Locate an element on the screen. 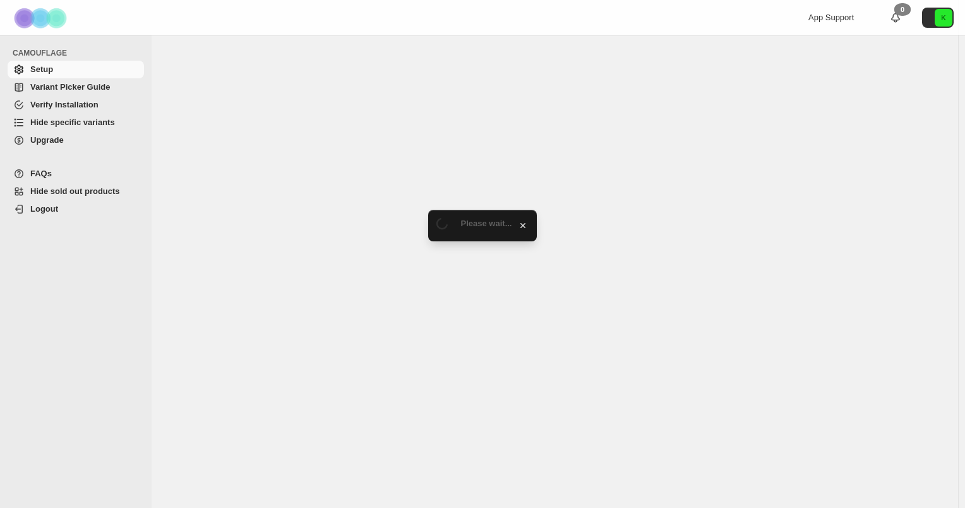 The height and width of the screenshot is (508, 965). text: K is located at coordinates (944, 18).